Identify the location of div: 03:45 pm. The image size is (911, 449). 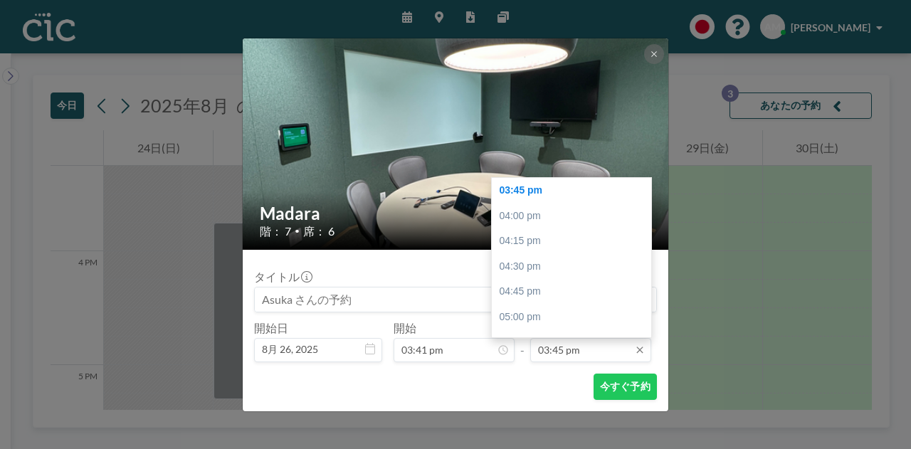
(575, 191).